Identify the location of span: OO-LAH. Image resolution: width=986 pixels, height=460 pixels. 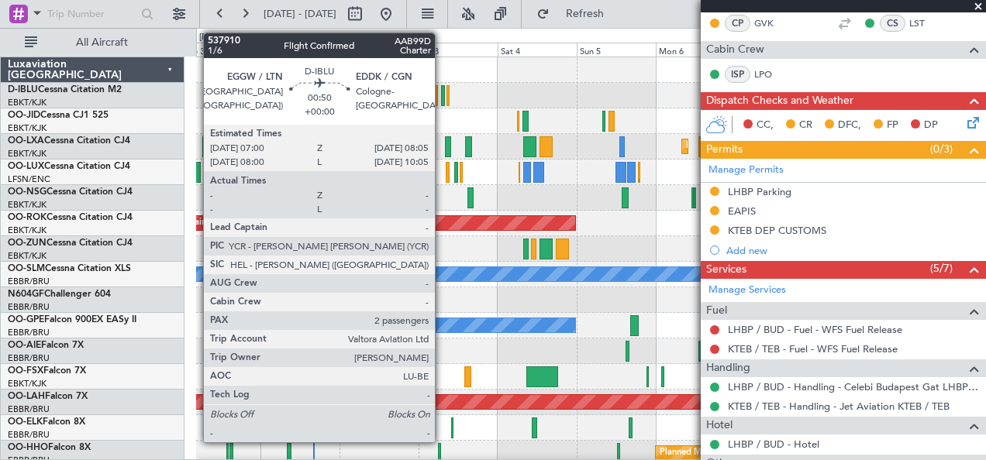
(26, 397).